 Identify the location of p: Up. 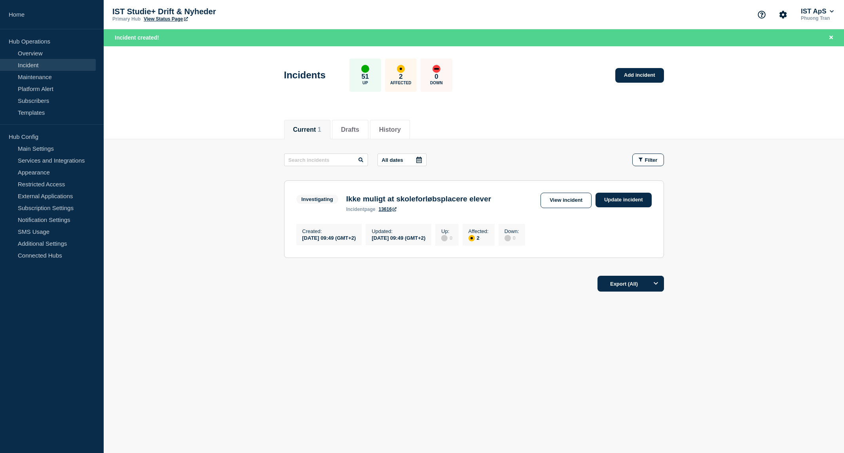
(365, 83).